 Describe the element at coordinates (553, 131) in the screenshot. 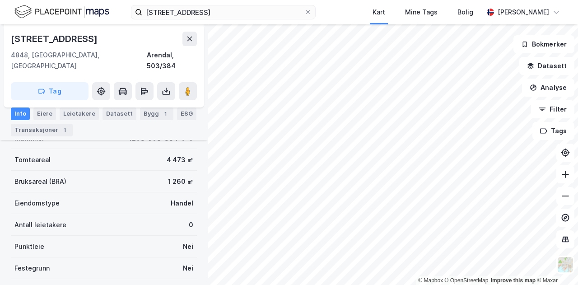

I see `button: Tags` at that location.